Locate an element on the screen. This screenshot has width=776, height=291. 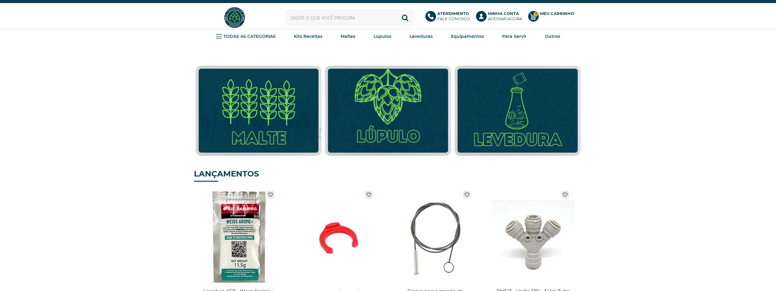
strong: LANÇAMENTOS is located at coordinates (227, 174).